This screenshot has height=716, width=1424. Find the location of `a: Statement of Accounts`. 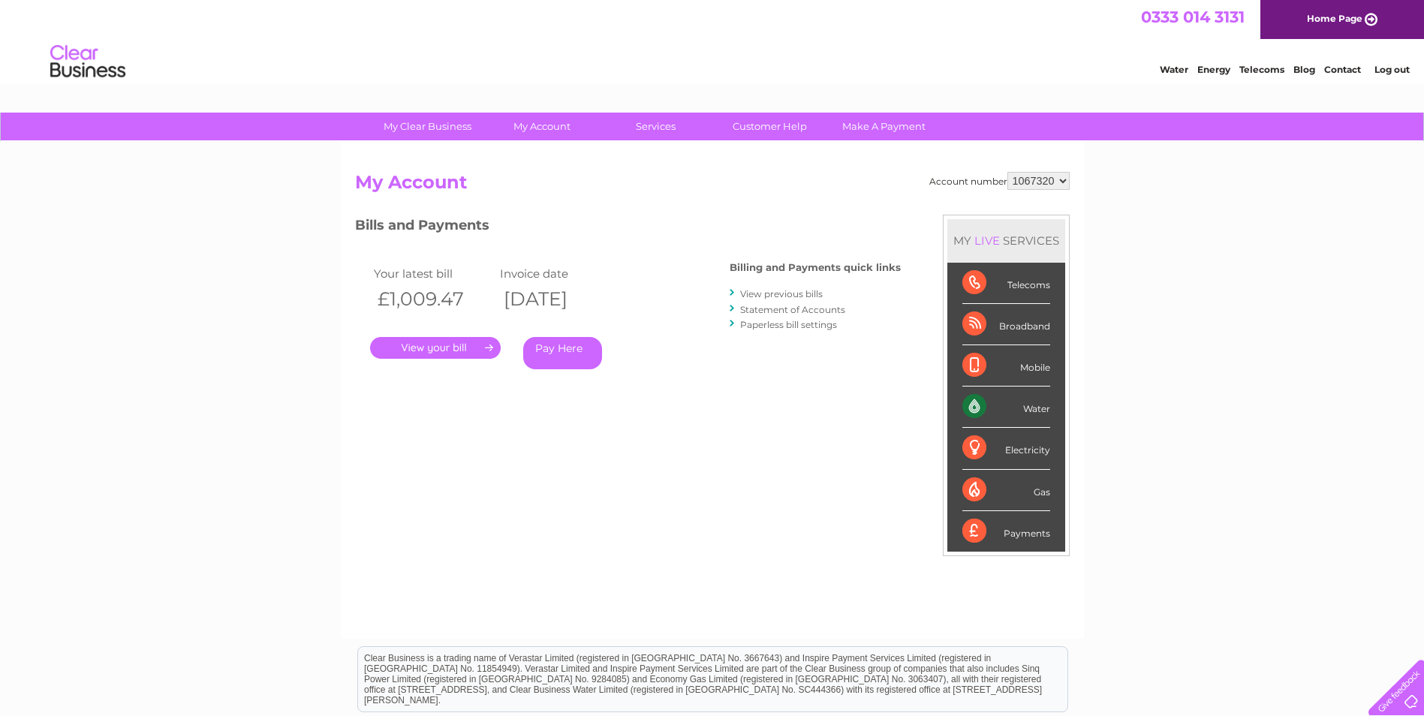

a: Statement of Accounts is located at coordinates (792, 309).